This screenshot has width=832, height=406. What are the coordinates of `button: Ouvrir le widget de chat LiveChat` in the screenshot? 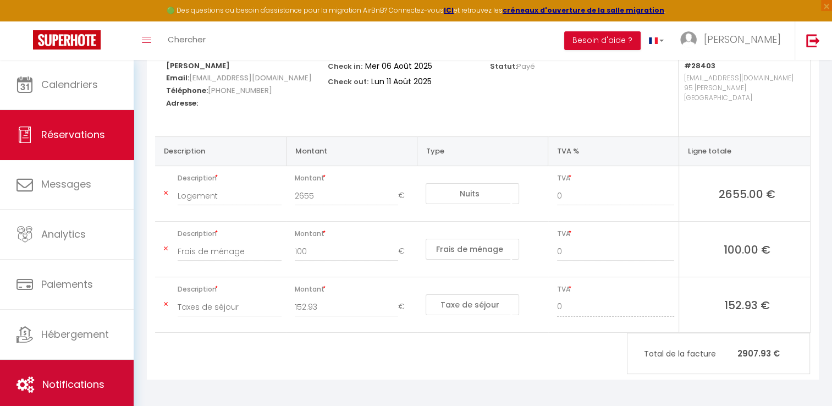 It's located at (25, 21).